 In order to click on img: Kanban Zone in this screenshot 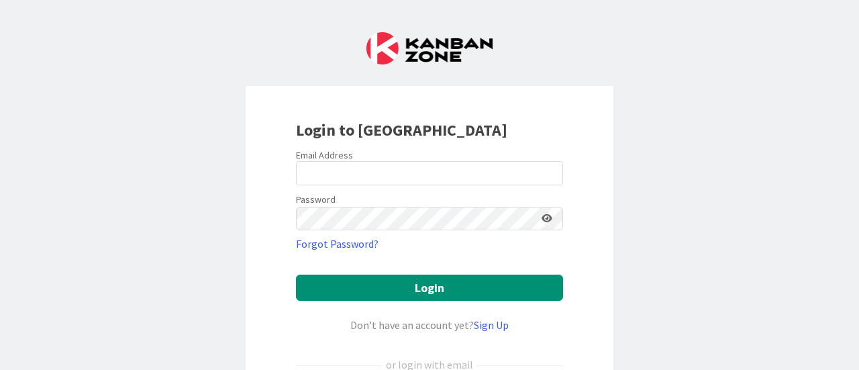, I will do `click(429, 48)`.